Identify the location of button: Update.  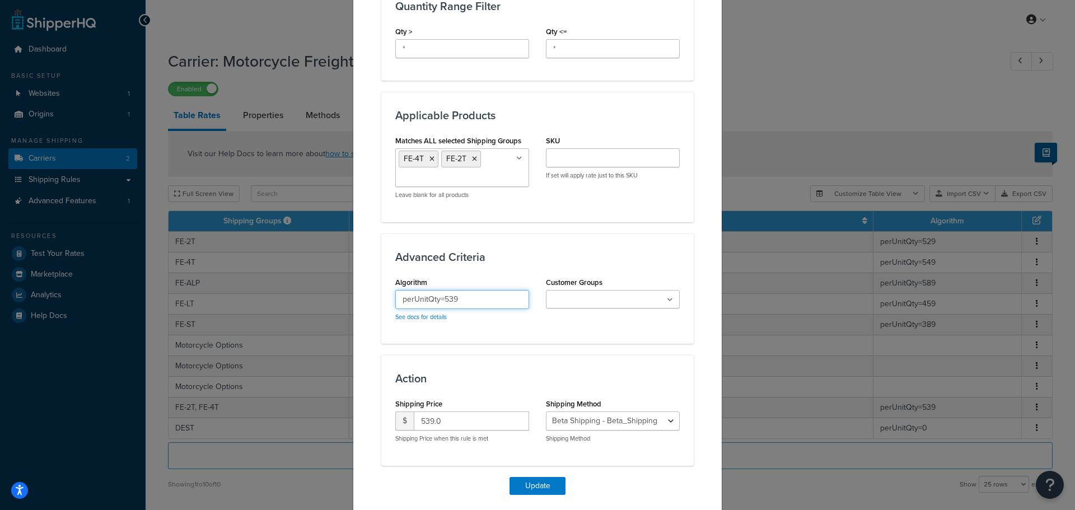
(538, 486).